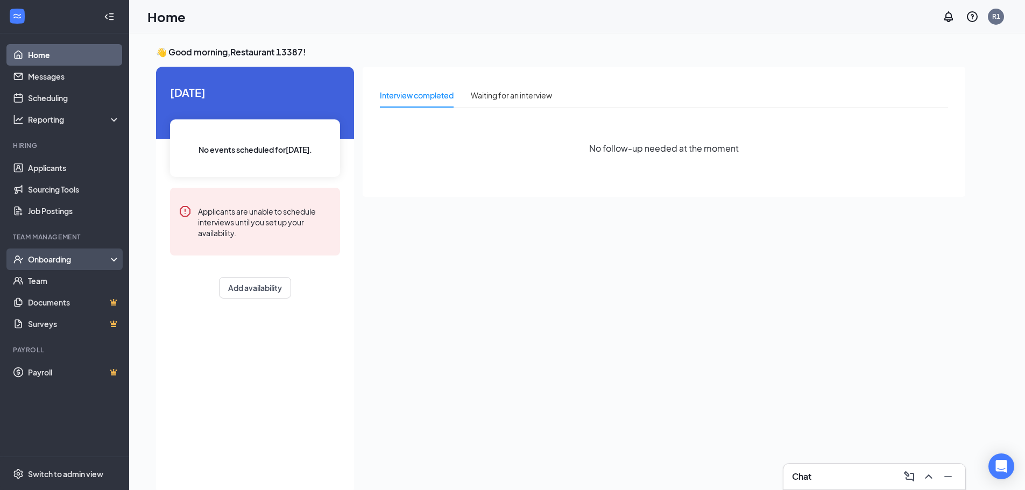 This screenshot has width=1025, height=490. What do you see at coordinates (948, 477) in the screenshot?
I see `svg: Minimize` at bounding box center [948, 477].